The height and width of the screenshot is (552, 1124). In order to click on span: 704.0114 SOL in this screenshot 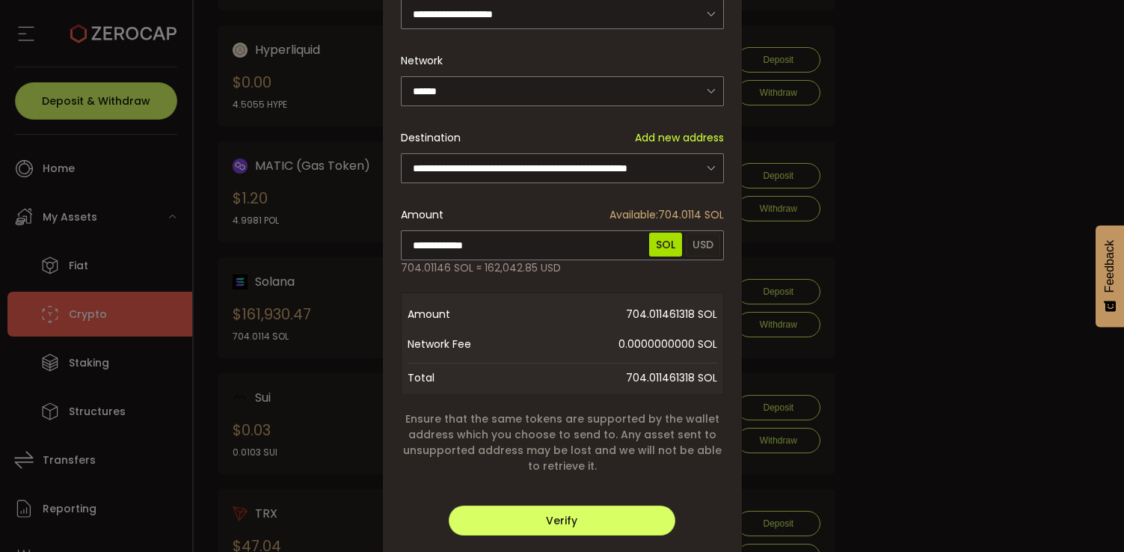, I will do `click(666, 215)`.